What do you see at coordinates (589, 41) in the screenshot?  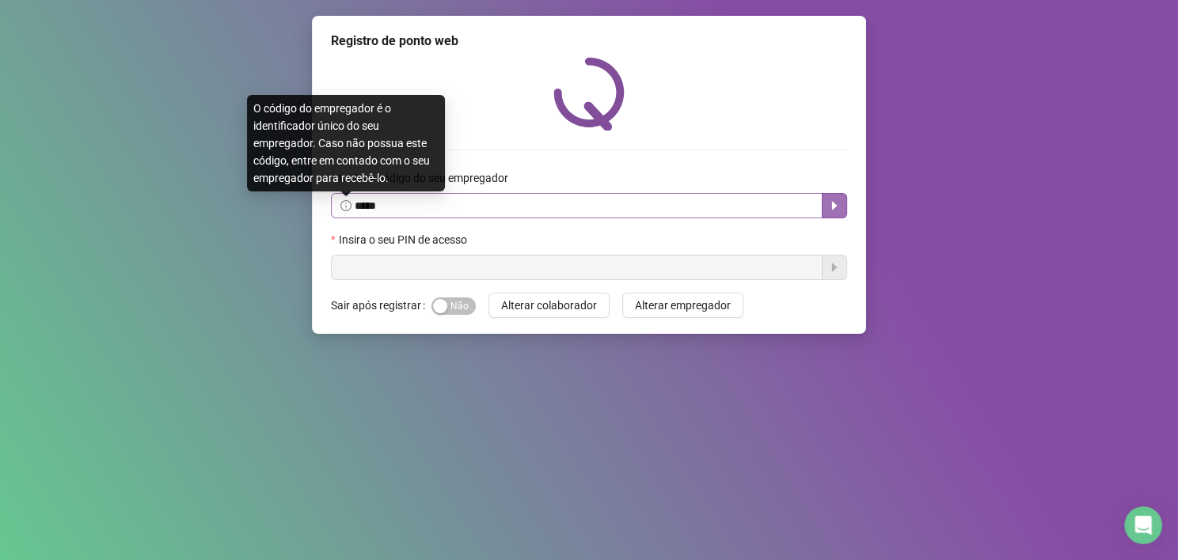 I see `div: Registro de ponto web` at bounding box center [589, 41].